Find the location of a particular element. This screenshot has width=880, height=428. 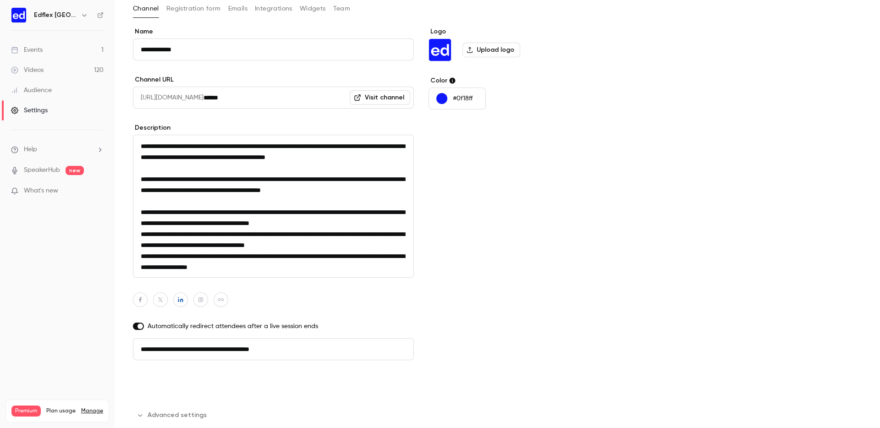

span: What's new is located at coordinates (41, 191).